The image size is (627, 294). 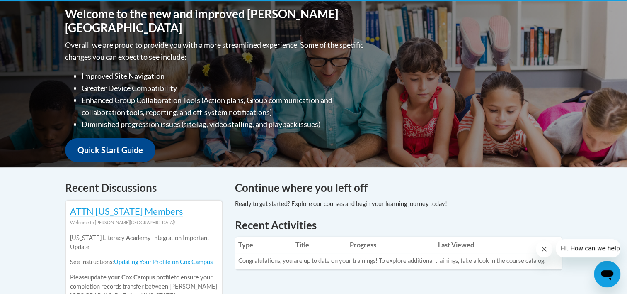 What do you see at coordinates (319, 245) in the screenshot?
I see `th: Title` at bounding box center [319, 245].